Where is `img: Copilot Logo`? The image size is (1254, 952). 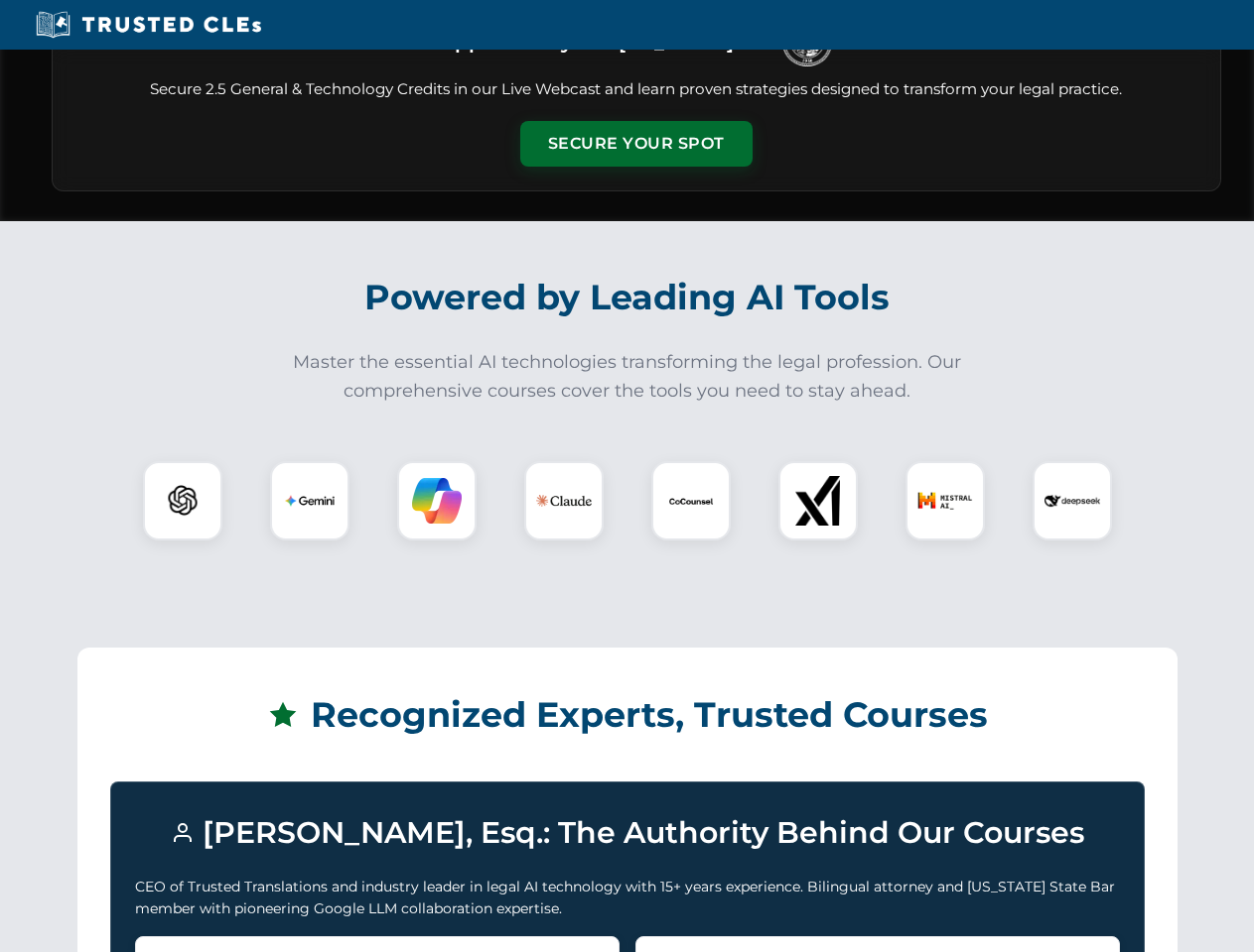
img: Copilot Logo is located at coordinates (436, 501).